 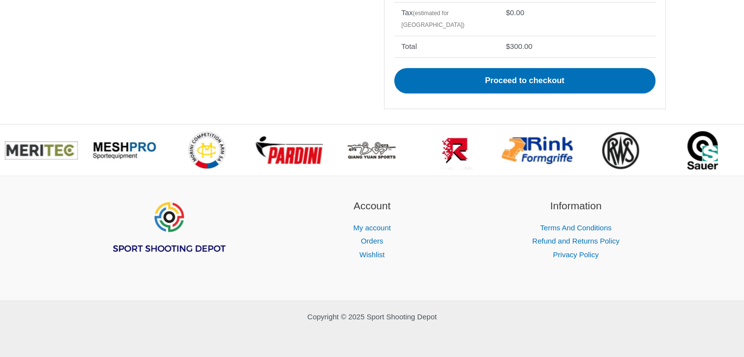 I want to click on a: Proceed to checkout, so click(x=525, y=81).